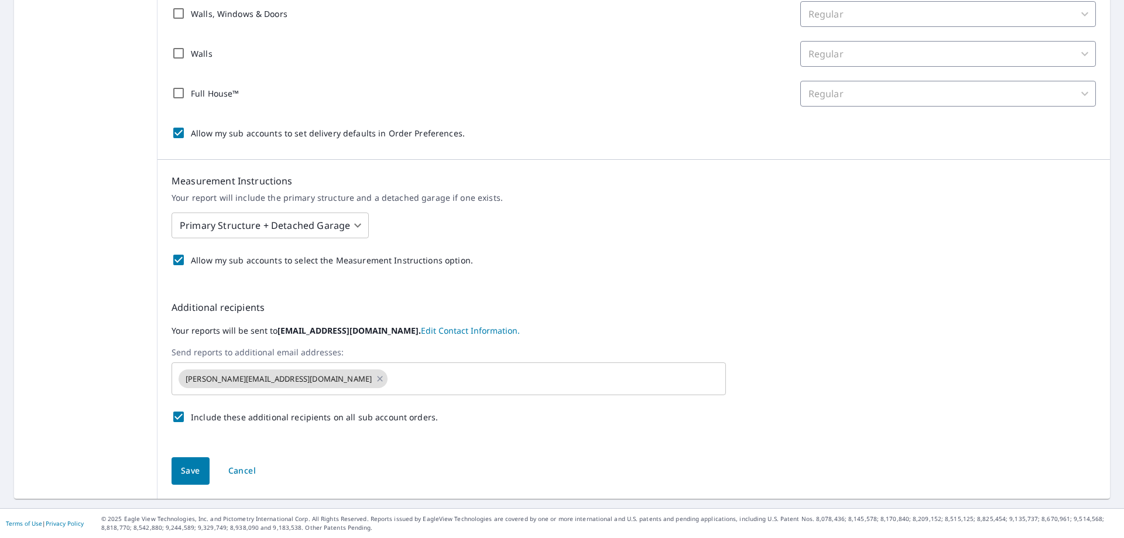  Describe the element at coordinates (201, 53) in the screenshot. I see `p: Walls` at that location.